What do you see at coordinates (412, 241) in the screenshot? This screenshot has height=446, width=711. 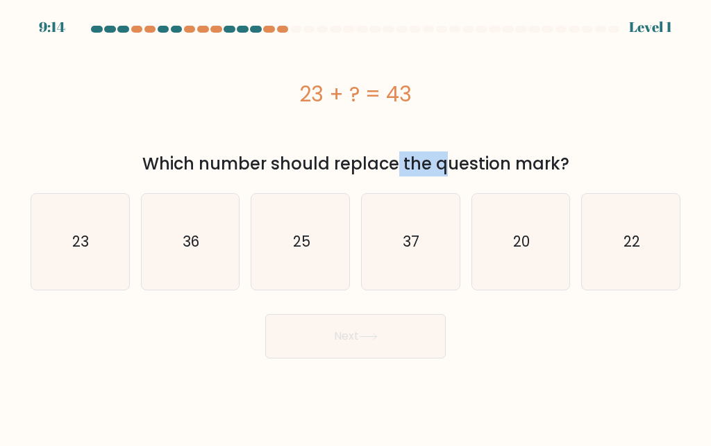 I see `text: 37` at bounding box center [412, 241].